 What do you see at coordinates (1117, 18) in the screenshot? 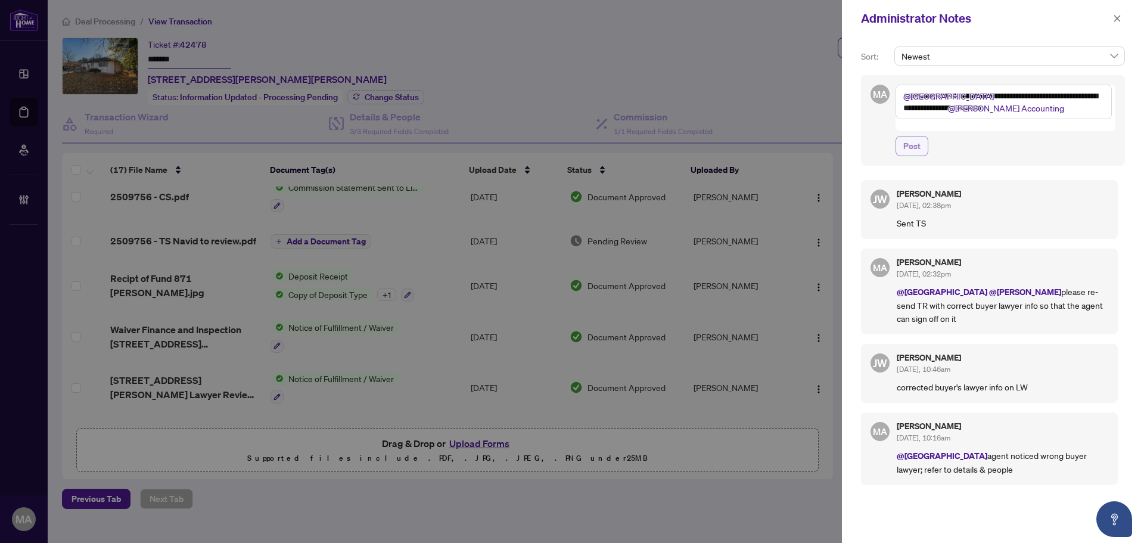
I see `span: close` at bounding box center [1117, 18].